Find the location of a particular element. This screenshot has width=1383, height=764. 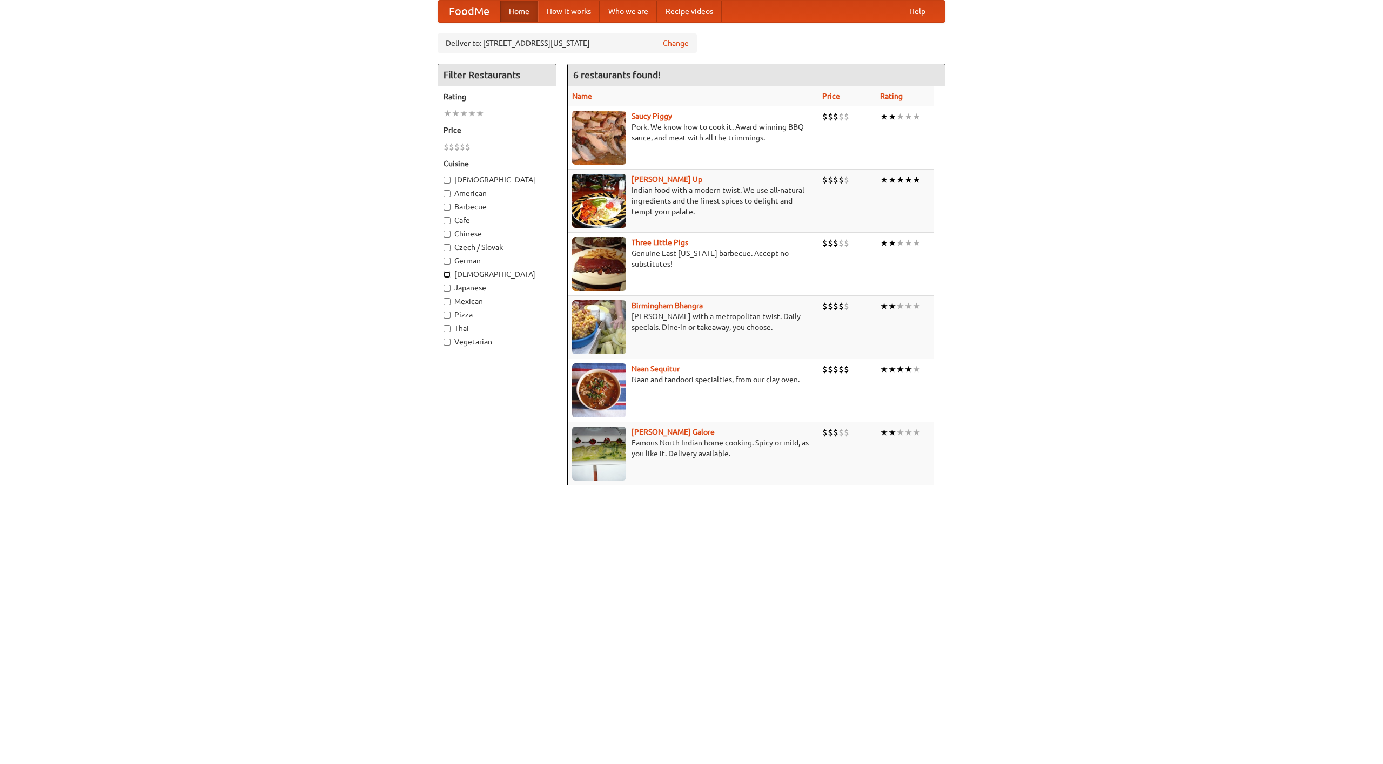

label: Thai is located at coordinates (497, 328).